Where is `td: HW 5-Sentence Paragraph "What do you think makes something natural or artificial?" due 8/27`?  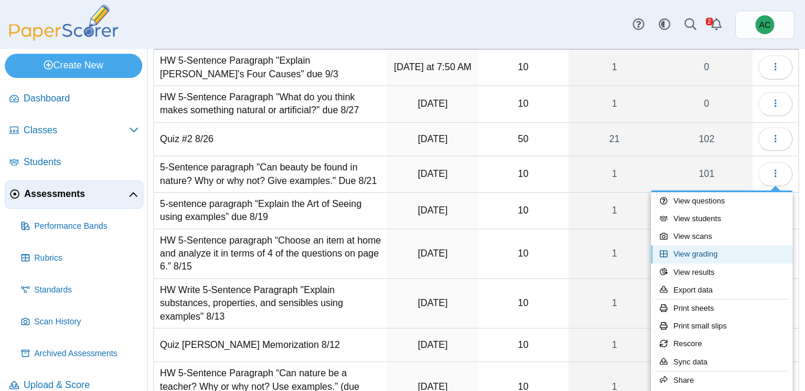 td: HW 5-Sentence Paragraph "What do you think makes something natural or artificial?" due 8/27 is located at coordinates (270, 104).